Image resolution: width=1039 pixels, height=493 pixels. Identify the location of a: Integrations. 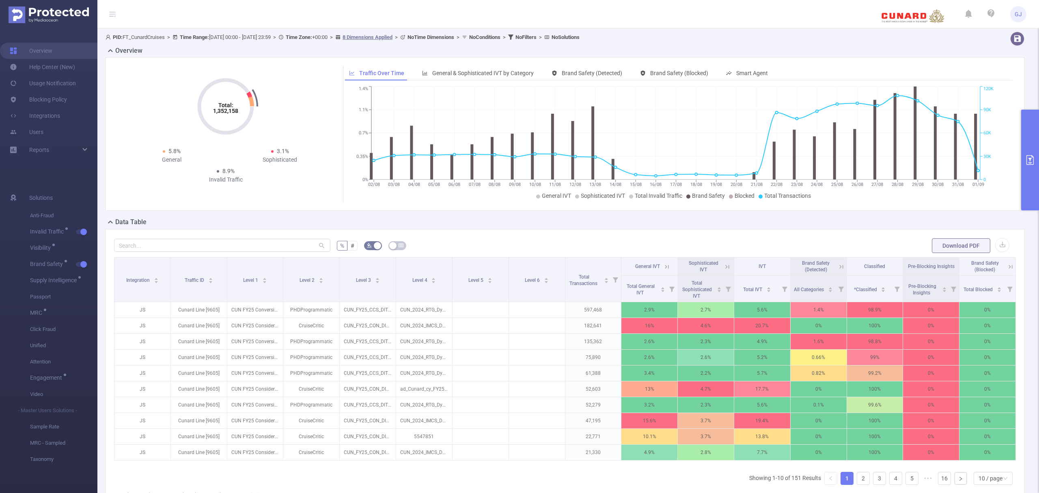
(35, 116).